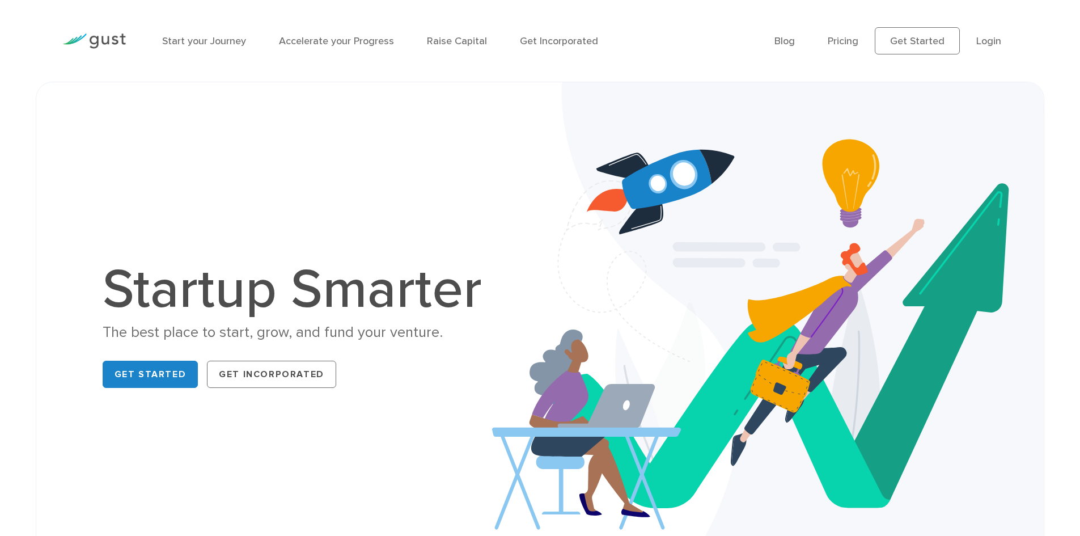  I want to click on a: Raise Capital, so click(457, 41).